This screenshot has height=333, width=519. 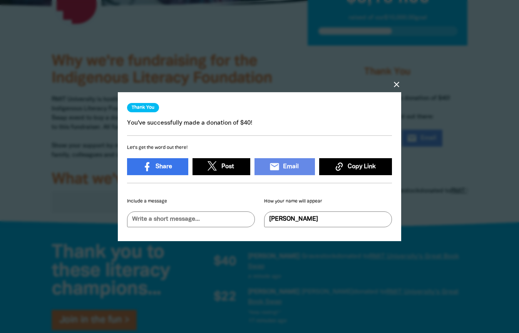 I want to click on span: Post, so click(x=228, y=166).